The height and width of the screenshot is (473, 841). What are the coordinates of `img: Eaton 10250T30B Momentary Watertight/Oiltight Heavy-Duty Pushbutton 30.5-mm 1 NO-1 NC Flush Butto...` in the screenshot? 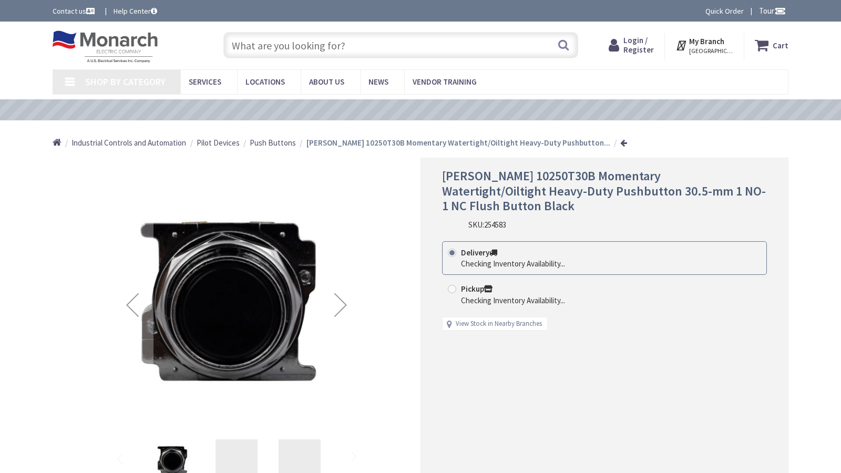 It's located at (236, 305).